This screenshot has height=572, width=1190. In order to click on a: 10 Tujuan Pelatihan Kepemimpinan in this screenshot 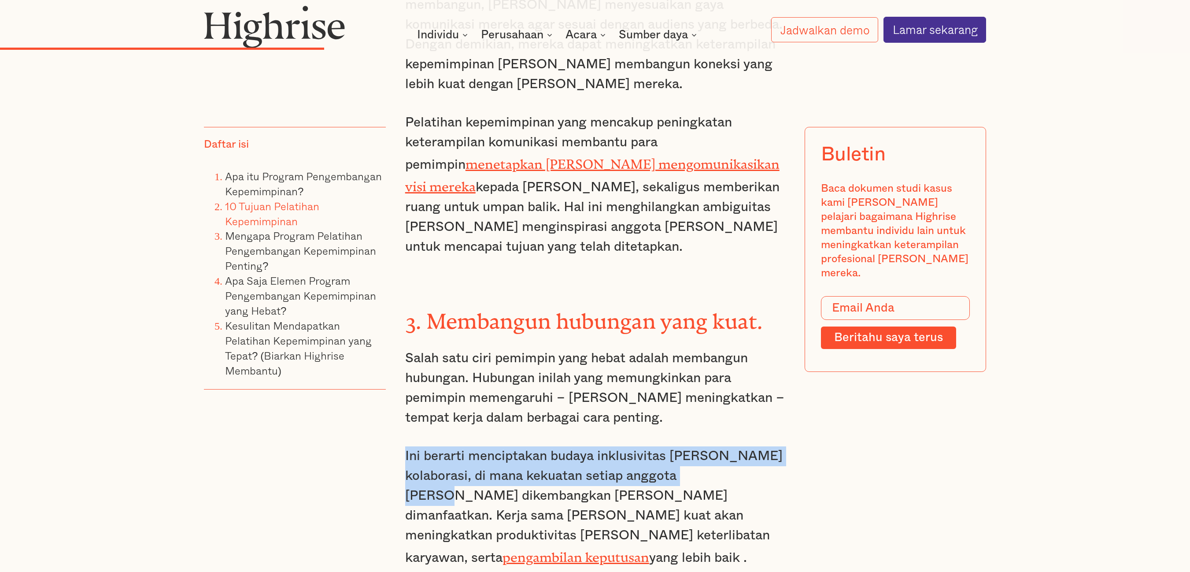, I will do `click(272, 213)`.